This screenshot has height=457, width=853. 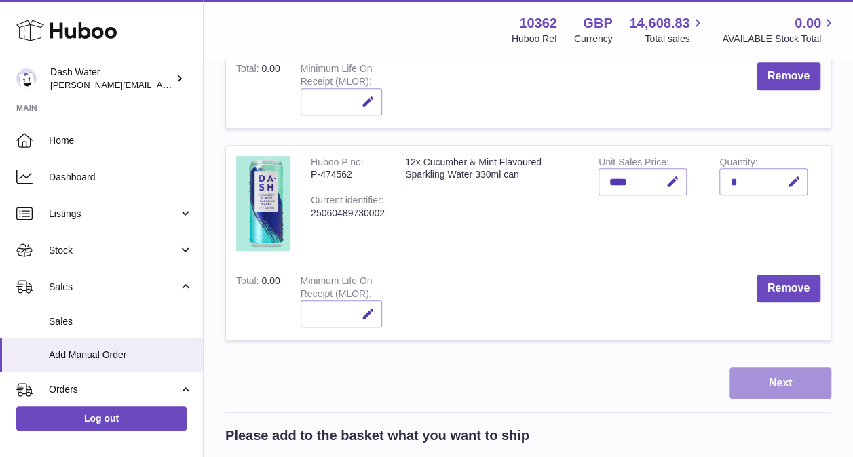 What do you see at coordinates (538, 23) in the screenshot?
I see `strong: 10362` at bounding box center [538, 23].